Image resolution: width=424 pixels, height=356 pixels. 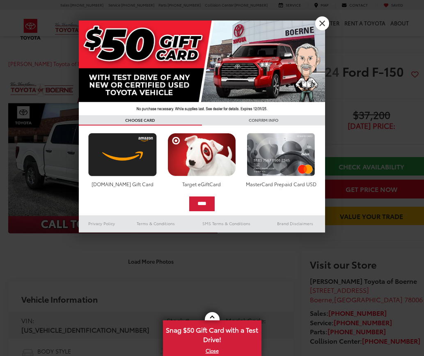 I want to click on img: 42635_top_851395.jpg, so click(x=202, y=68).